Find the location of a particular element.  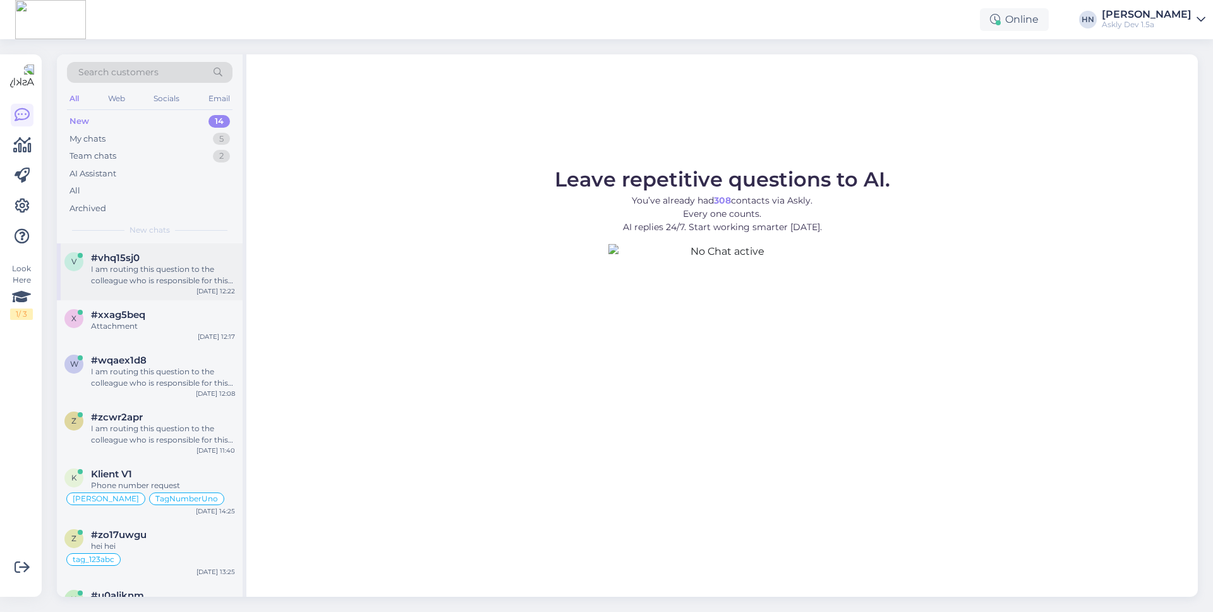

span: w is located at coordinates (74, 363).